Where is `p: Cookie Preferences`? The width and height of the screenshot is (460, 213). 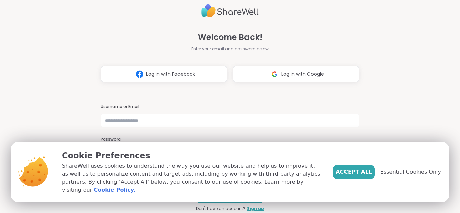 p: Cookie Preferences is located at coordinates (192, 156).